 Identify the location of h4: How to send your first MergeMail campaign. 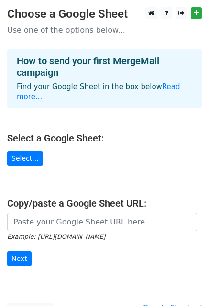
(104, 67).